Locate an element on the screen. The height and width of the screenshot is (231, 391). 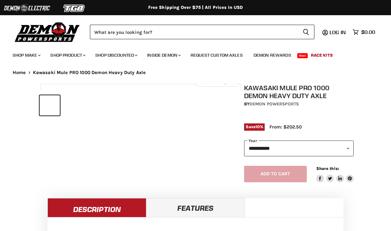
button: Search is located at coordinates (306, 32).